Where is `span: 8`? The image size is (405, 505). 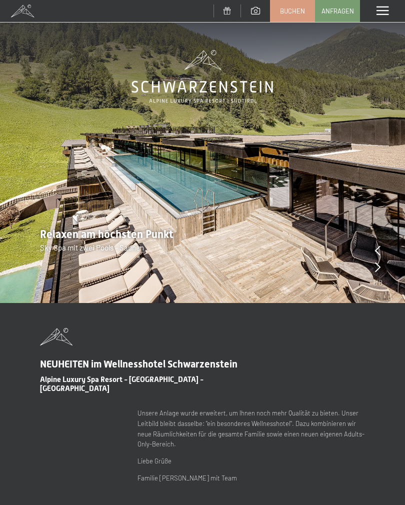 span: 8 is located at coordinates (380, 282).